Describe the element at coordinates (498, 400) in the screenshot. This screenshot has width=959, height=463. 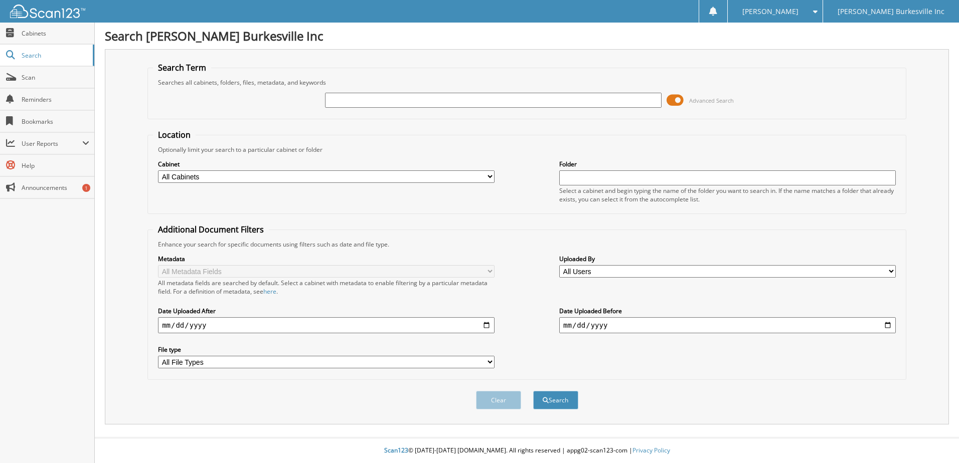
I see `button: Clear` at that location.